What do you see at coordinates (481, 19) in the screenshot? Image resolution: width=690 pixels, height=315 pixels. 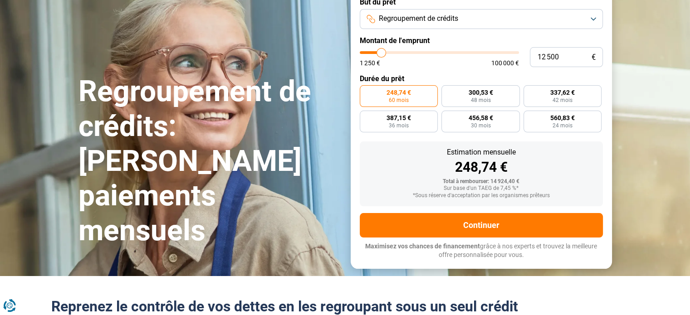 I see `button: Regroupement de crédits` at bounding box center [481, 19].